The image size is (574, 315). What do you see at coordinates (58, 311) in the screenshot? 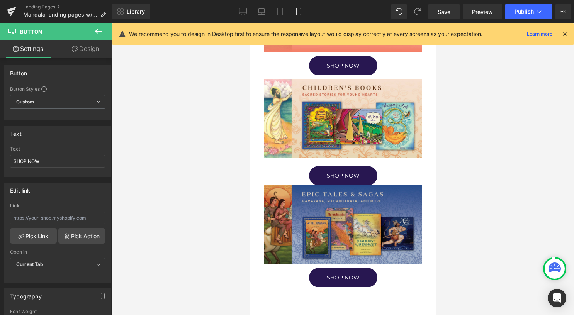
I see `div: Font Weight` at bounding box center [58, 311].